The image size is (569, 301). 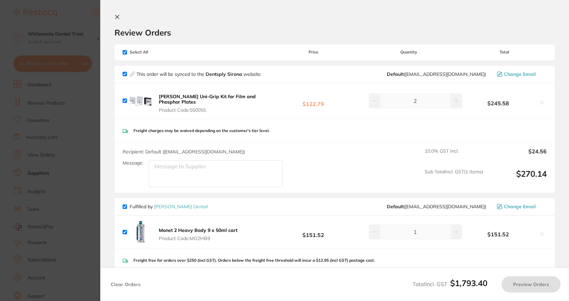 What do you see at coordinates (157, 52) in the screenshot?
I see `span: Select All` at bounding box center [157, 52].